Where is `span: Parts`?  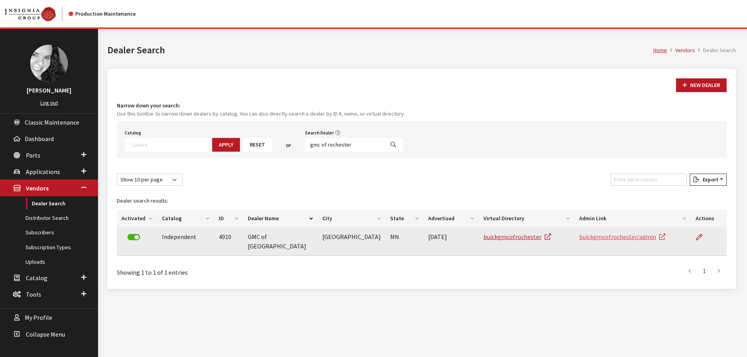 span: Parts is located at coordinates (33, 155).